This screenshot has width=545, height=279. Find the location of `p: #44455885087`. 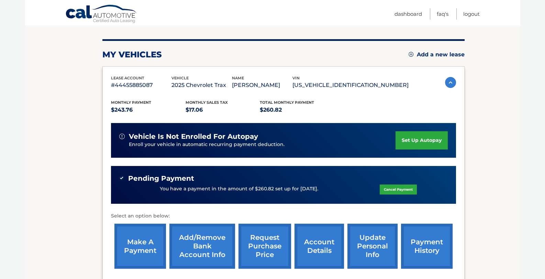

p: #44455885087 is located at coordinates (141, 85).